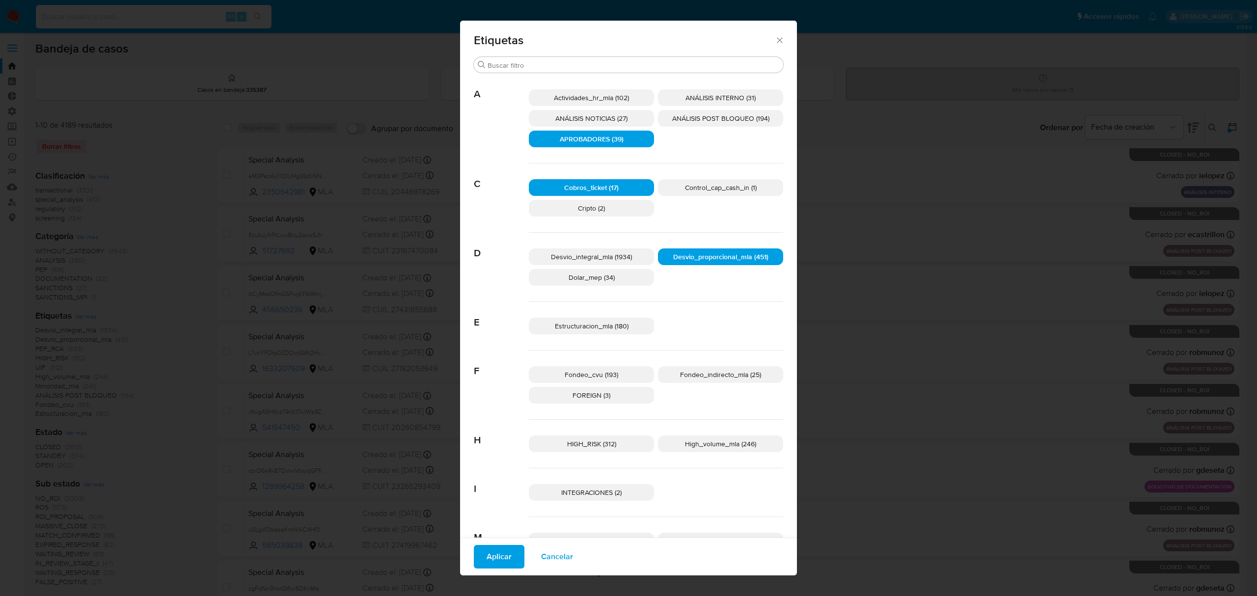 This screenshot has width=1257, height=596. I want to click on div: Estructuracion_mla (180), so click(591, 326).